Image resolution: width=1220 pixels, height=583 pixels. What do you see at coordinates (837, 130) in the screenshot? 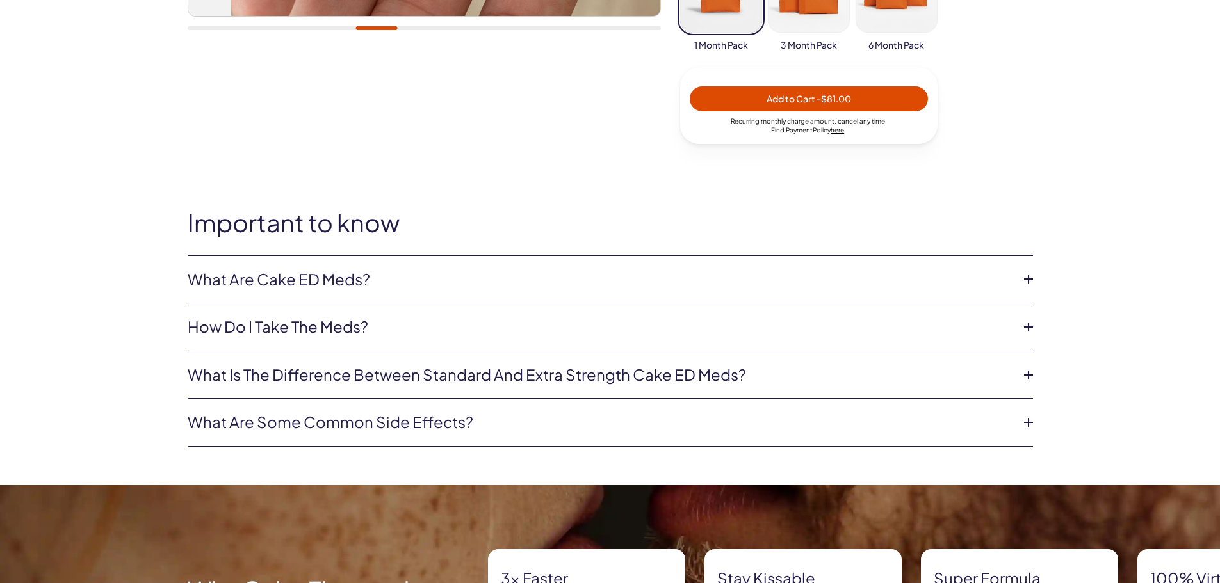
I see `a: here` at bounding box center [837, 130].